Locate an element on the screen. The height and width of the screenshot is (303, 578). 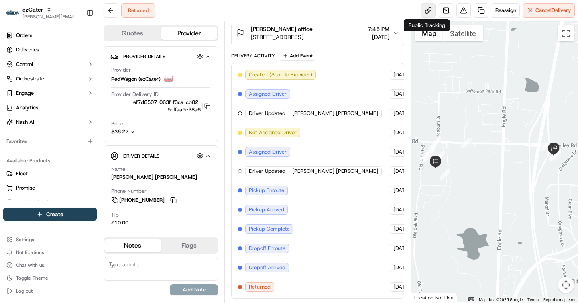
button: Engage is located at coordinates (50, 93).